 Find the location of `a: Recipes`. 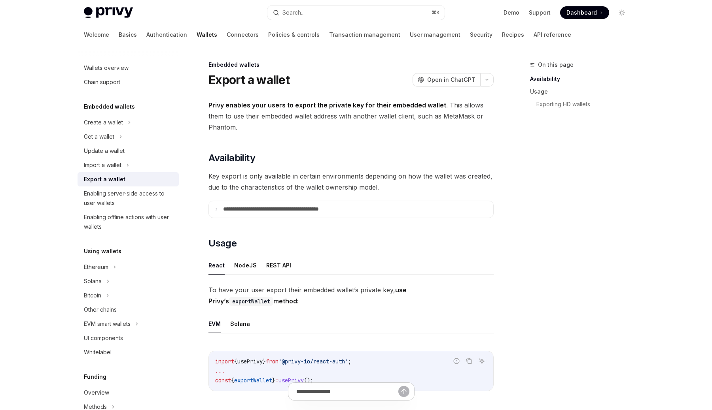

a: Recipes is located at coordinates (513, 35).